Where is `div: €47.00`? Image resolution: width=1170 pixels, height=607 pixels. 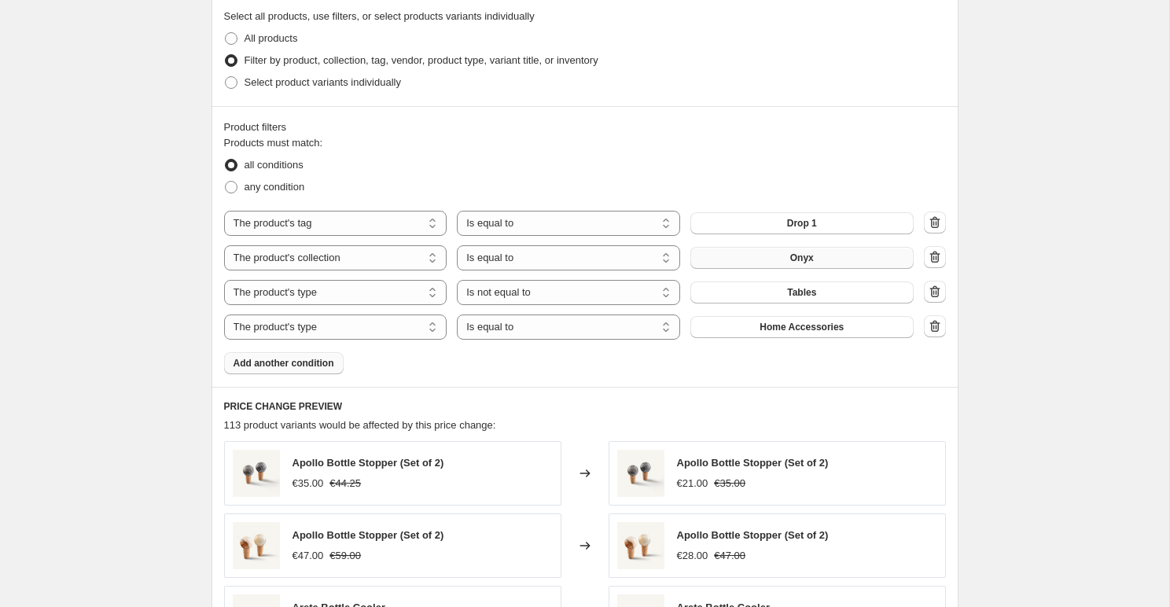
div: €47.00 is located at coordinates (308, 556).